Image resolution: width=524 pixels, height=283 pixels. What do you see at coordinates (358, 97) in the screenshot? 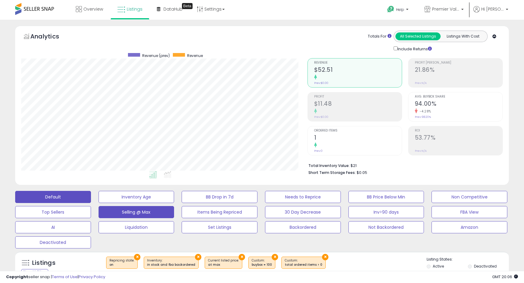
I see `span: Profit` at bounding box center [358, 97].